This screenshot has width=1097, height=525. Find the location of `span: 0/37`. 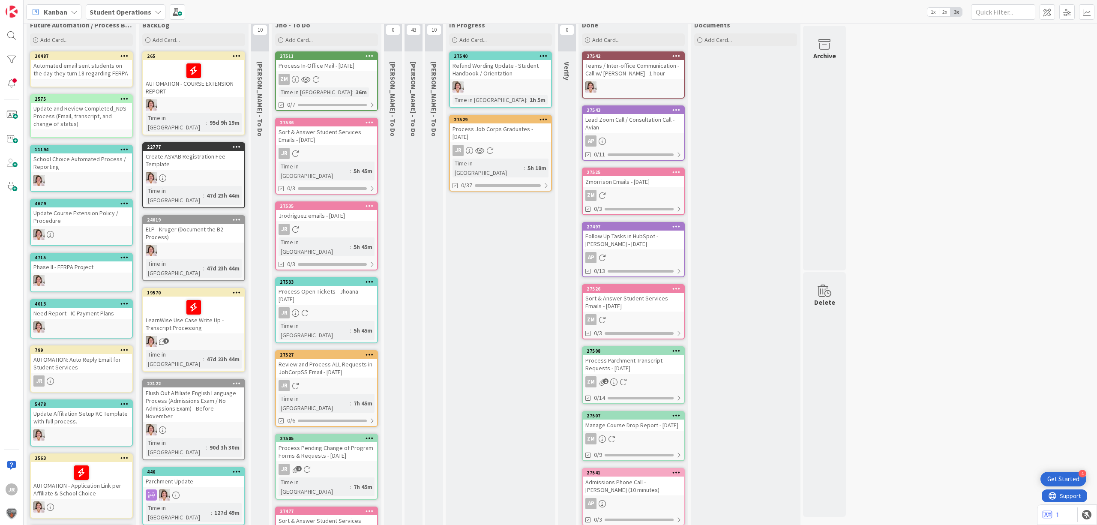

span: 0/37 is located at coordinates (467, 185).